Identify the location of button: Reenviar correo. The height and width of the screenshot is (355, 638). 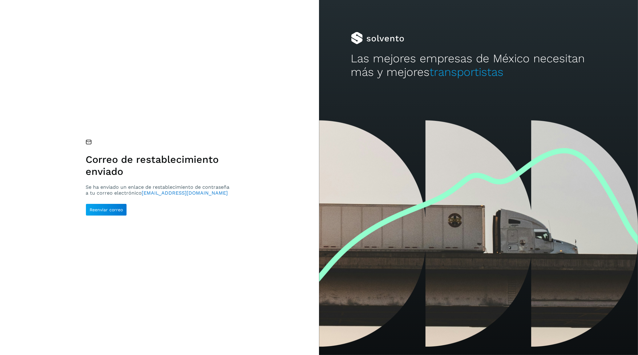
(106, 209).